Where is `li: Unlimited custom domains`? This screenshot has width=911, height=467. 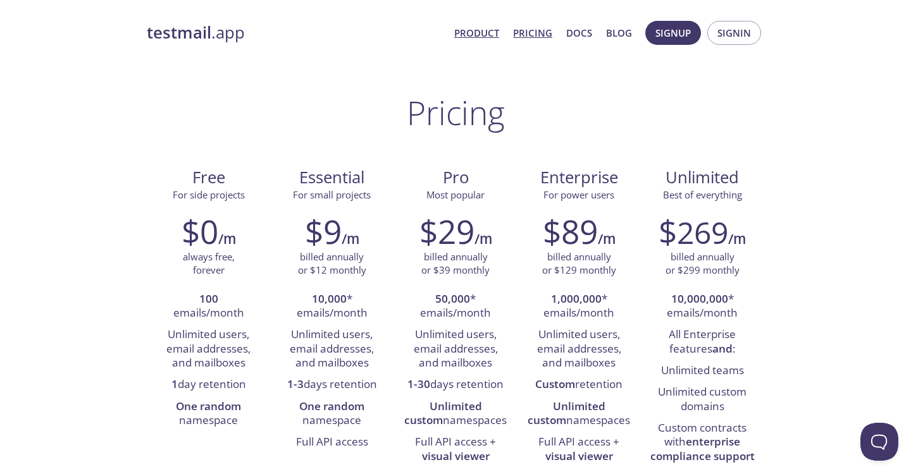
li: Unlimited custom domains is located at coordinates (702, 400).